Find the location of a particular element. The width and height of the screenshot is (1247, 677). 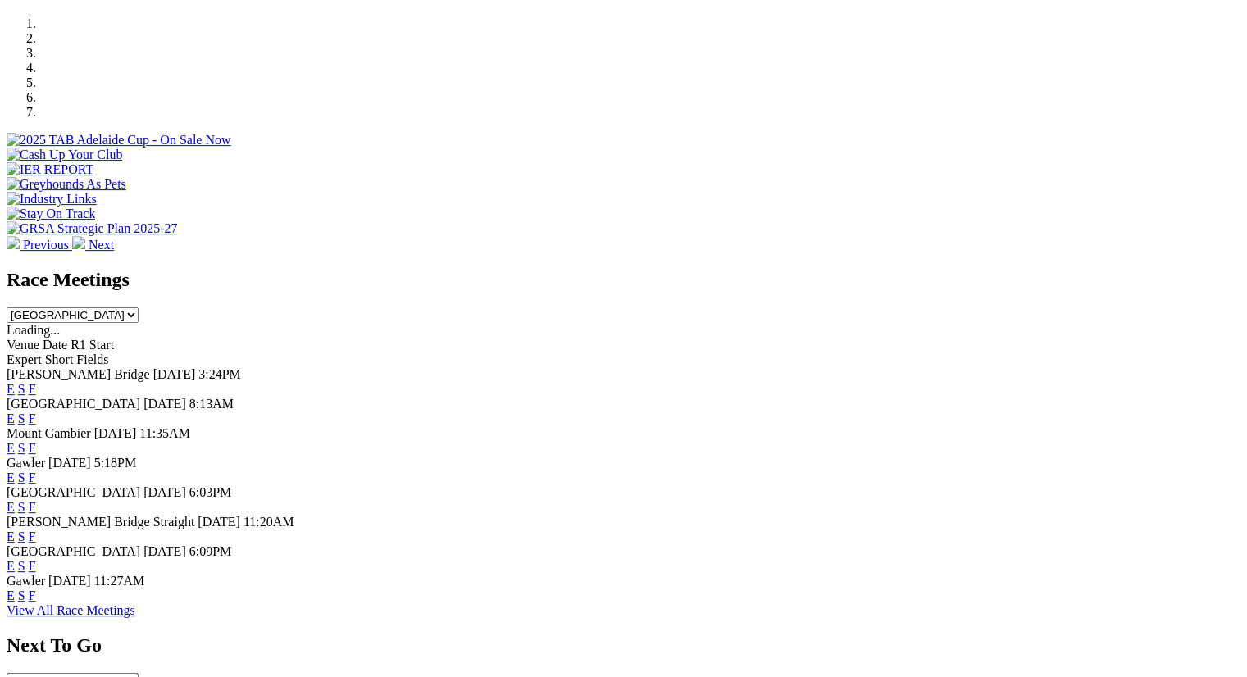

a: Previous is located at coordinates (39, 244).